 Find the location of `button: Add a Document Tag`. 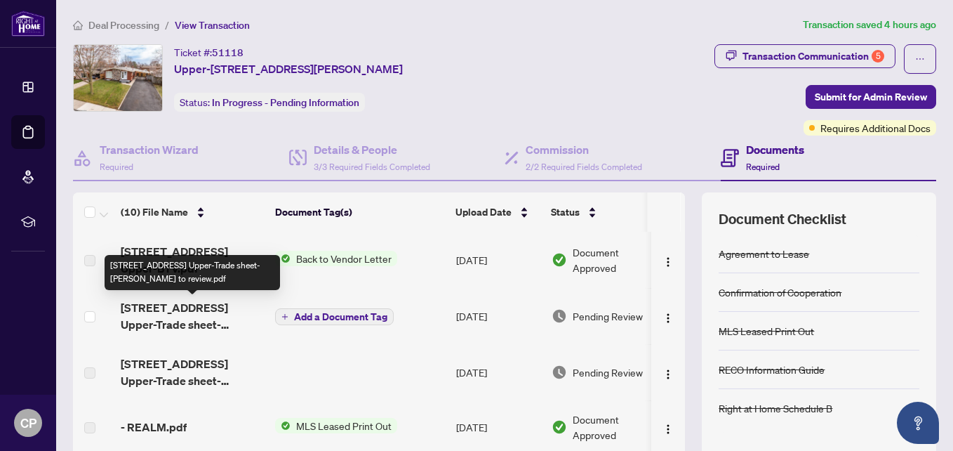

button: Add a Document Tag is located at coordinates (334, 317).